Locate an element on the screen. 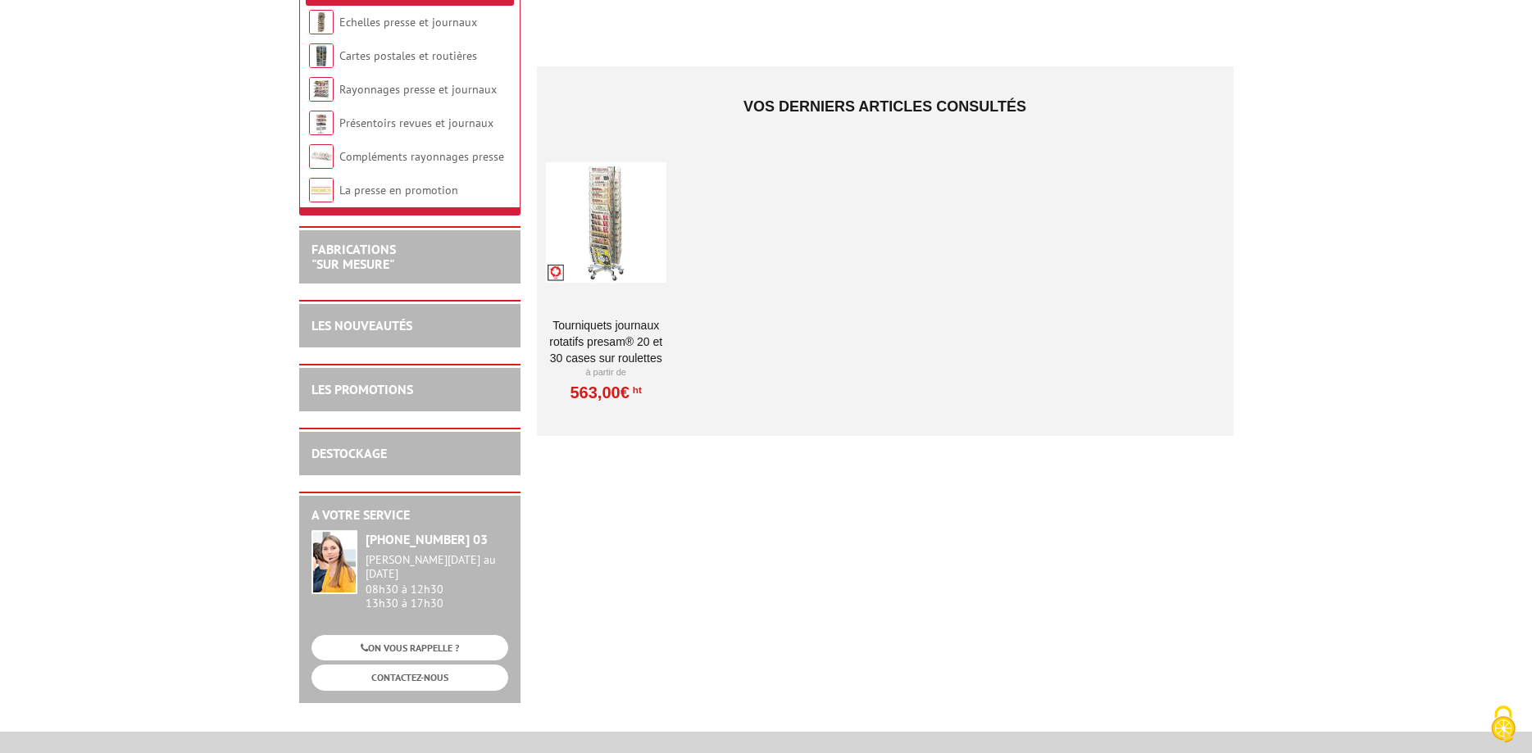 The height and width of the screenshot is (753, 1532). a: ON VOUS RAPPELLE ? is located at coordinates (410, 648).